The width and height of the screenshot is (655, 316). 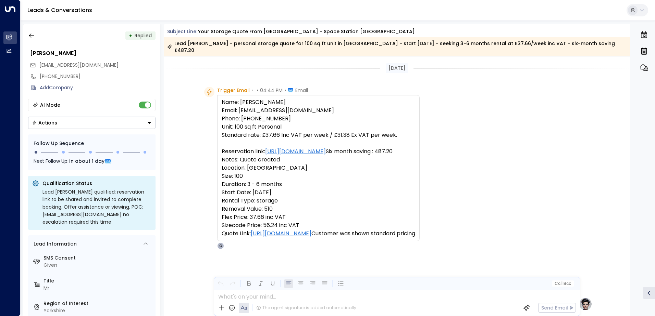 I want to click on div: Actions, so click(x=45, y=123).